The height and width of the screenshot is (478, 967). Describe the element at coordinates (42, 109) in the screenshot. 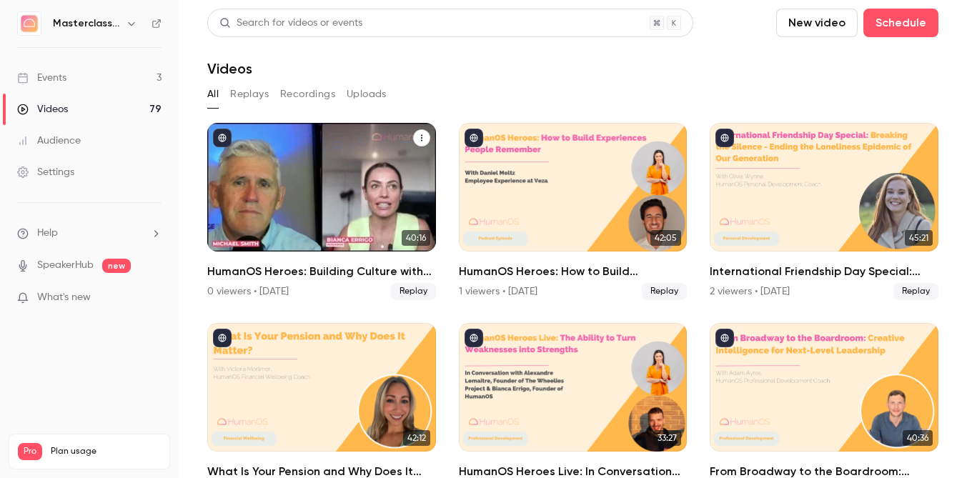

I see `div: Videos` at that location.